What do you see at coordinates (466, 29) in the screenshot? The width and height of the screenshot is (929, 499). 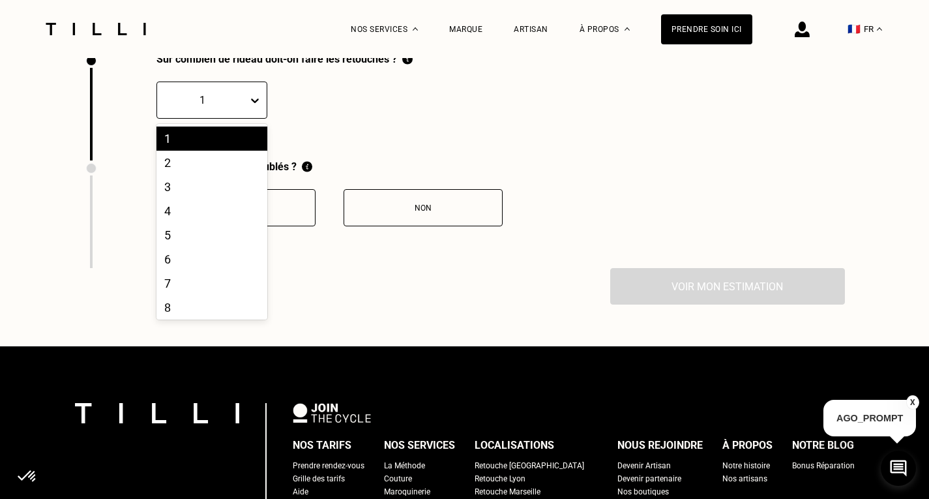 I see `div: Marque` at bounding box center [466, 29].